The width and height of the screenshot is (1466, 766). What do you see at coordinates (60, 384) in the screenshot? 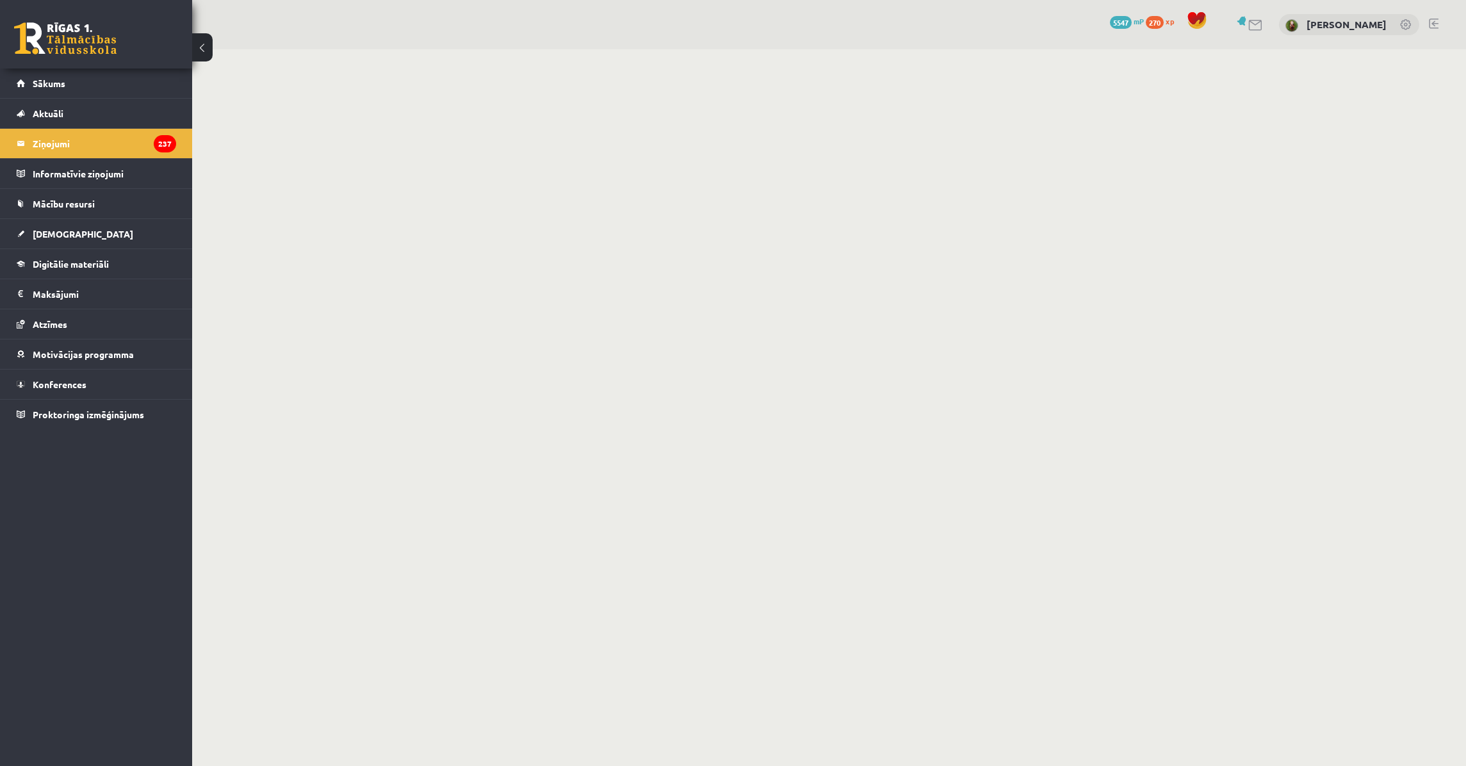
I see `span: Konferences` at bounding box center [60, 384].